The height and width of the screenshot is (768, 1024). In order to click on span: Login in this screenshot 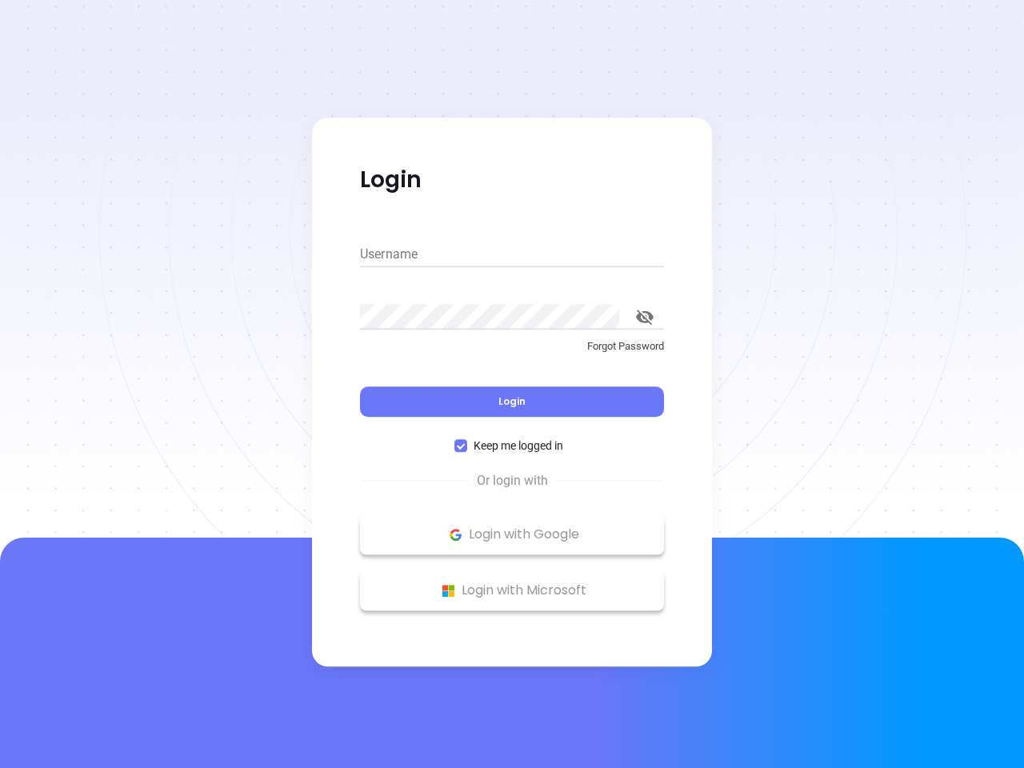, I will do `click(512, 401)`.